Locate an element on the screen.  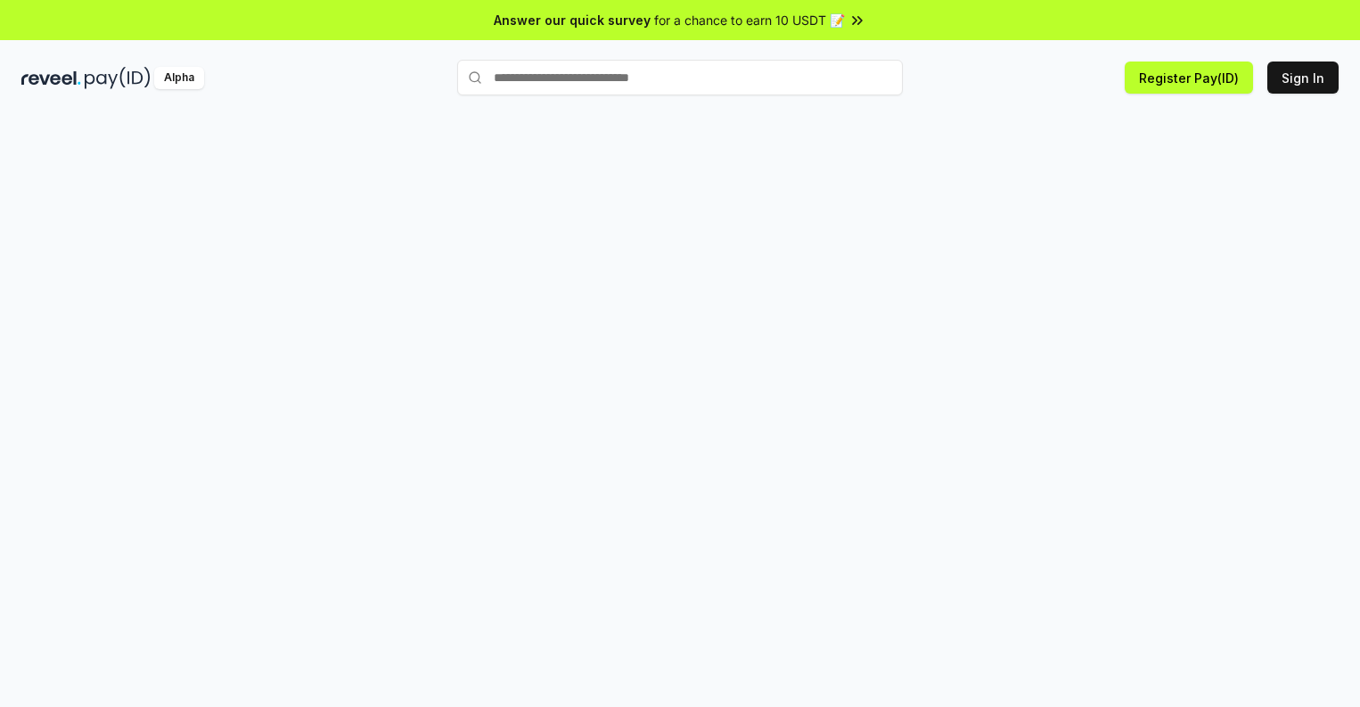
button: Register Pay(ID) is located at coordinates (1189, 78).